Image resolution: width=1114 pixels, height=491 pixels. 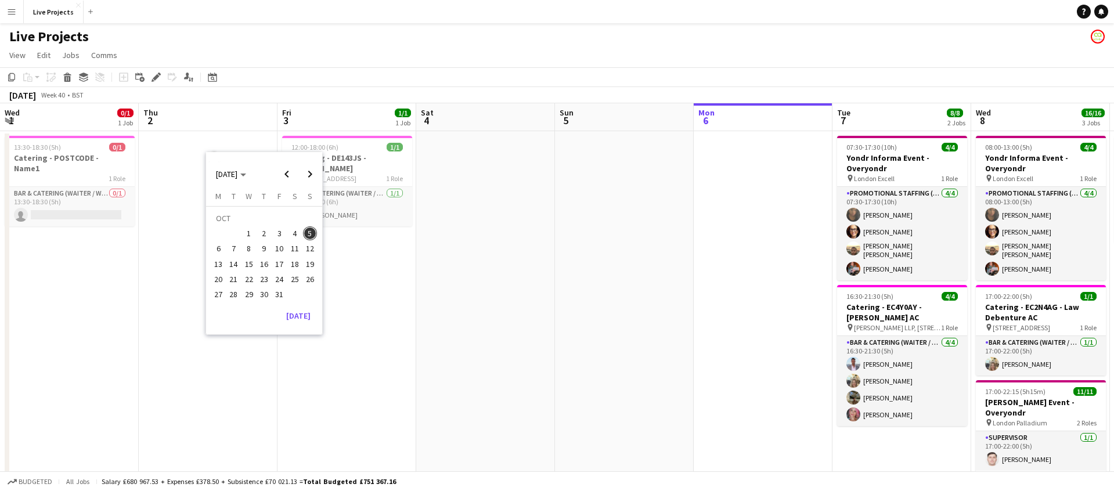 What do you see at coordinates (71, 55) in the screenshot?
I see `span: Jobs` at bounding box center [71, 55].